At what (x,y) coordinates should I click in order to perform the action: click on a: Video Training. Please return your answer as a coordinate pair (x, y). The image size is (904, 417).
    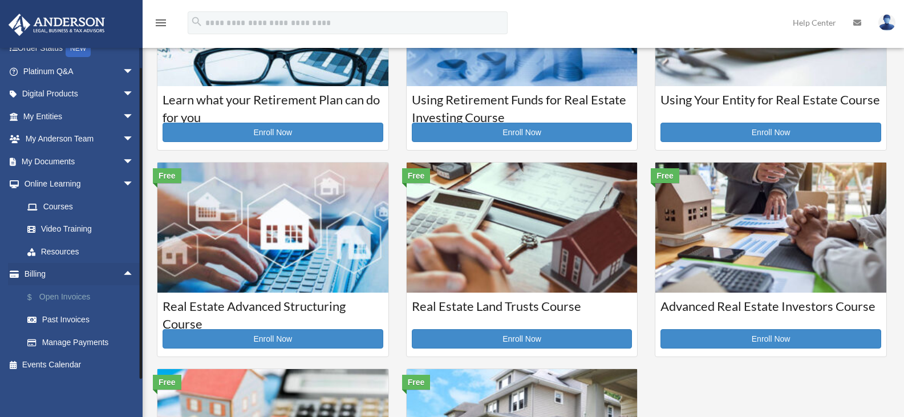
    Looking at the image, I should click on (83, 229).